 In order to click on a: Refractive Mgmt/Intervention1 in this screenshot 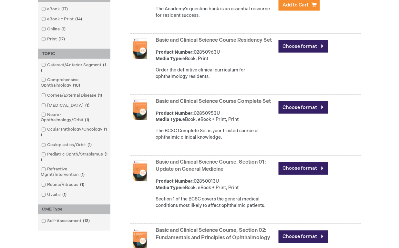, I will do `click(74, 172)`.